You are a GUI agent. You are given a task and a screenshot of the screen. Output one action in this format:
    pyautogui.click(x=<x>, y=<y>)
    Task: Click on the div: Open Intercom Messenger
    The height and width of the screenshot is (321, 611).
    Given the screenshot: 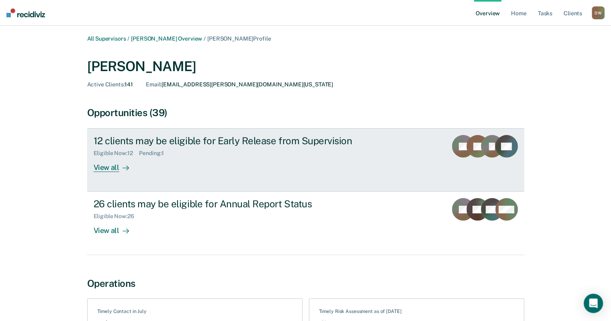 What is the action you would take?
    pyautogui.click(x=593, y=303)
    